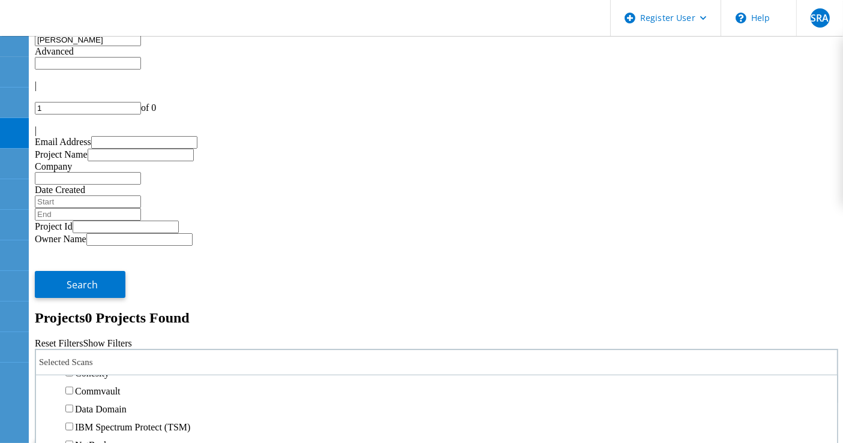 This screenshot has height=443, width=843. What do you see at coordinates (137, 318) in the screenshot?
I see `span: 0 Projects Found` at bounding box center [137, 318].